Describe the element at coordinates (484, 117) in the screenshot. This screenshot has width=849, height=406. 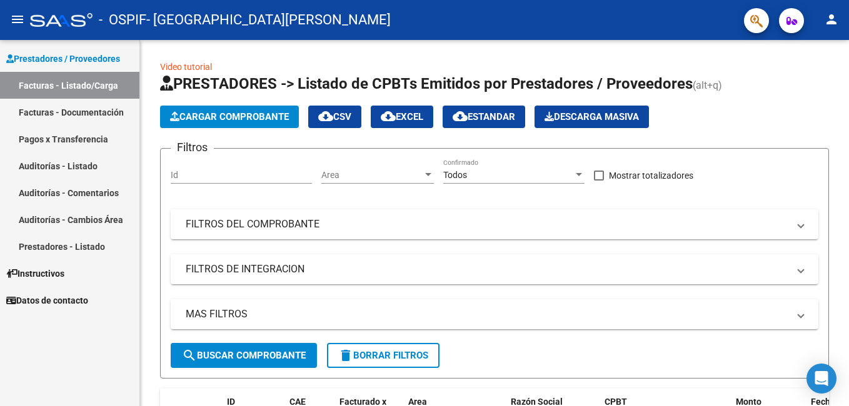
I see `button: Estandar` at that location.